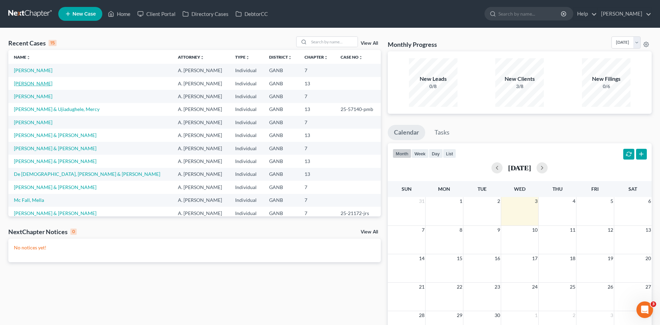 This screenshot has height=325, width=660. I want to click on button: week, so click(420, 153).